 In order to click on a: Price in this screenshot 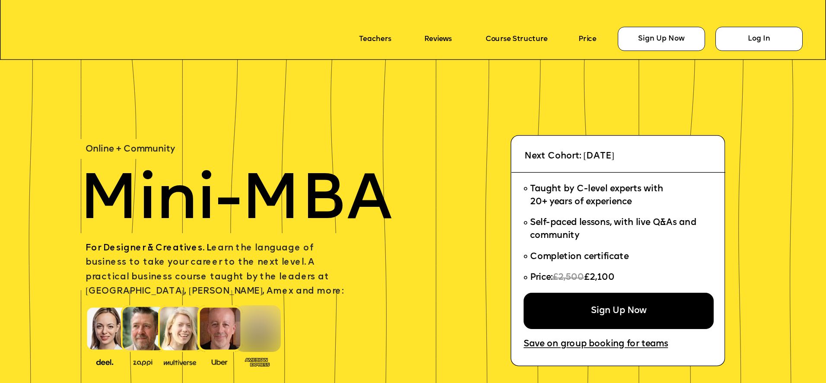, I will do `click(587, 39)`.